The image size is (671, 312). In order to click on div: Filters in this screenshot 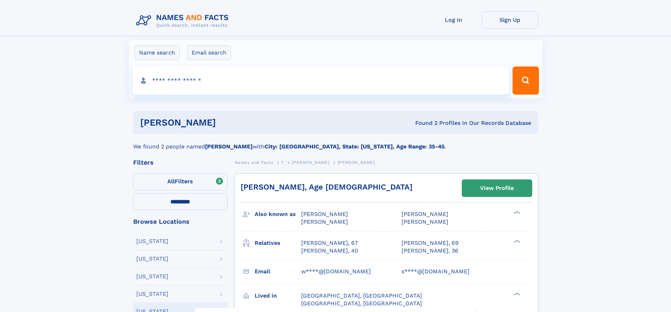, I will do `click(180, 163)`.